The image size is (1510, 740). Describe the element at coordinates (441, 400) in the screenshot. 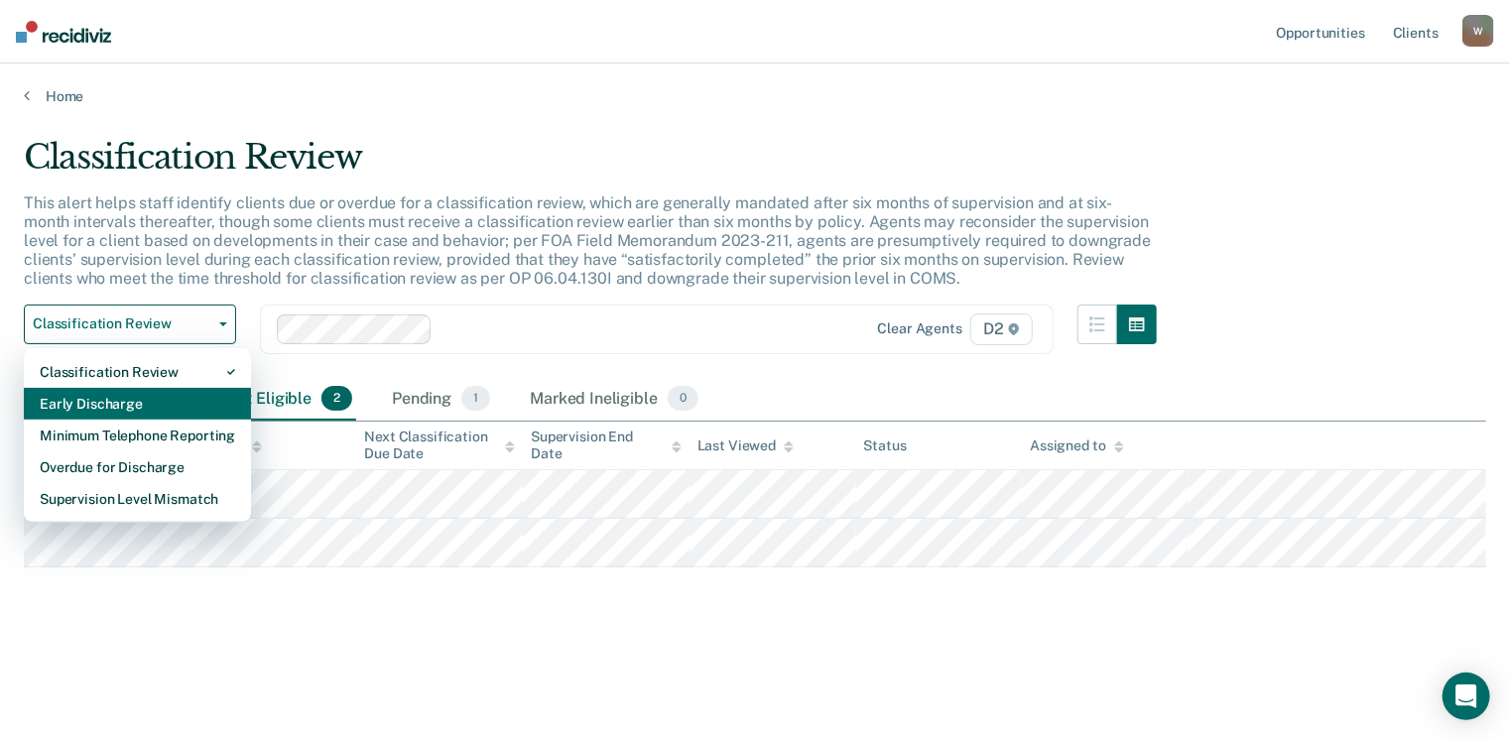

I see `div: Pending1` at that location.